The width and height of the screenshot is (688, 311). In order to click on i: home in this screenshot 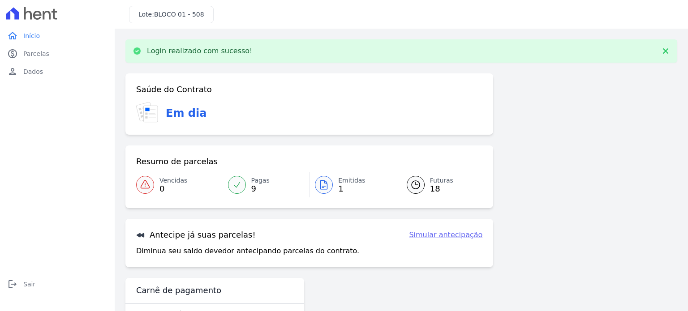, I will do `click(13, 36)`.